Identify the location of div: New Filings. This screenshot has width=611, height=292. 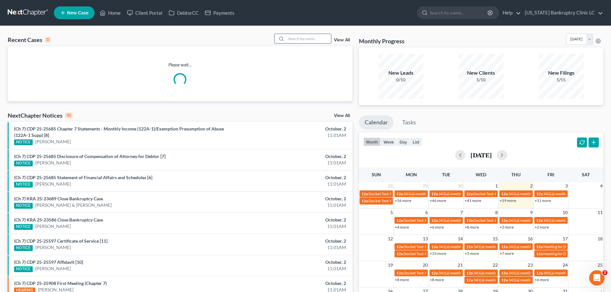
(561, 73).